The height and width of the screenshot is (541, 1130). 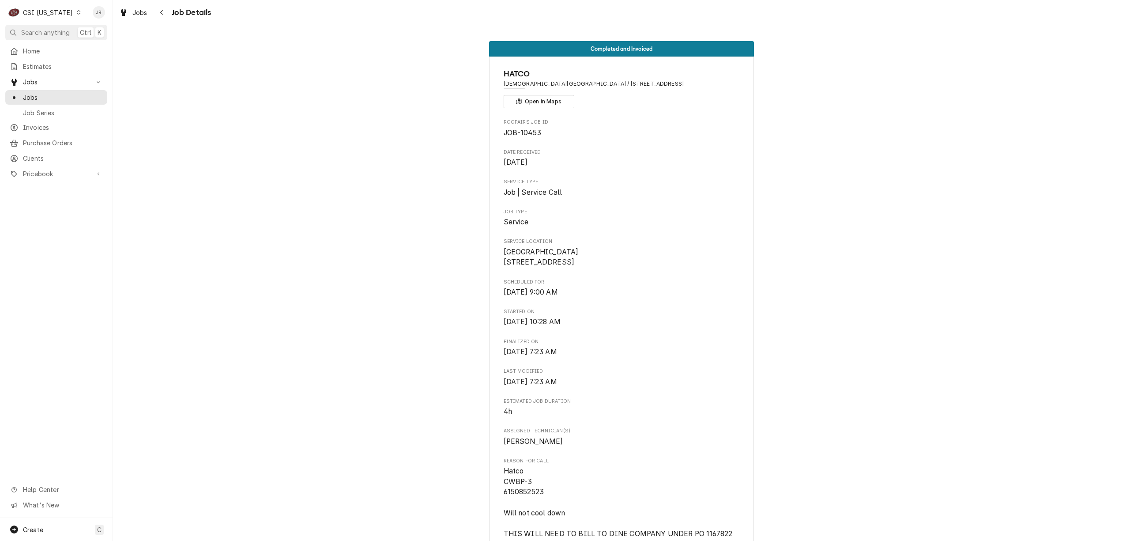 I want to click on div: Service Type, so click(x=621, y=188).